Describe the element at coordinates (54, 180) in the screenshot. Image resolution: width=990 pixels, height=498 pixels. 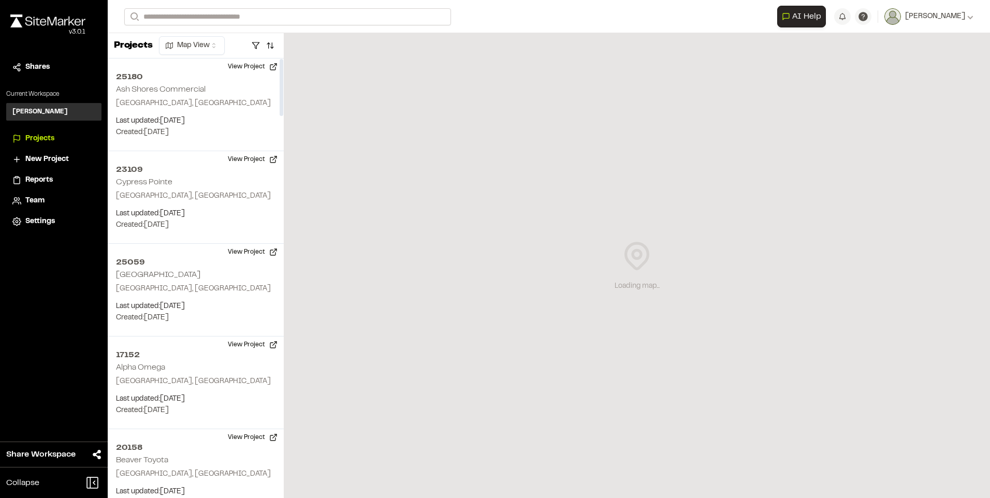
I see `a: Reports` at that location.